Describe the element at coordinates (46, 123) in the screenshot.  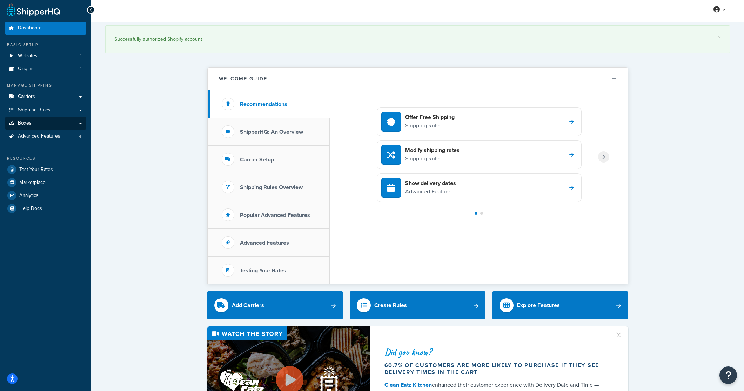
I see `li: Boxes` at that location.